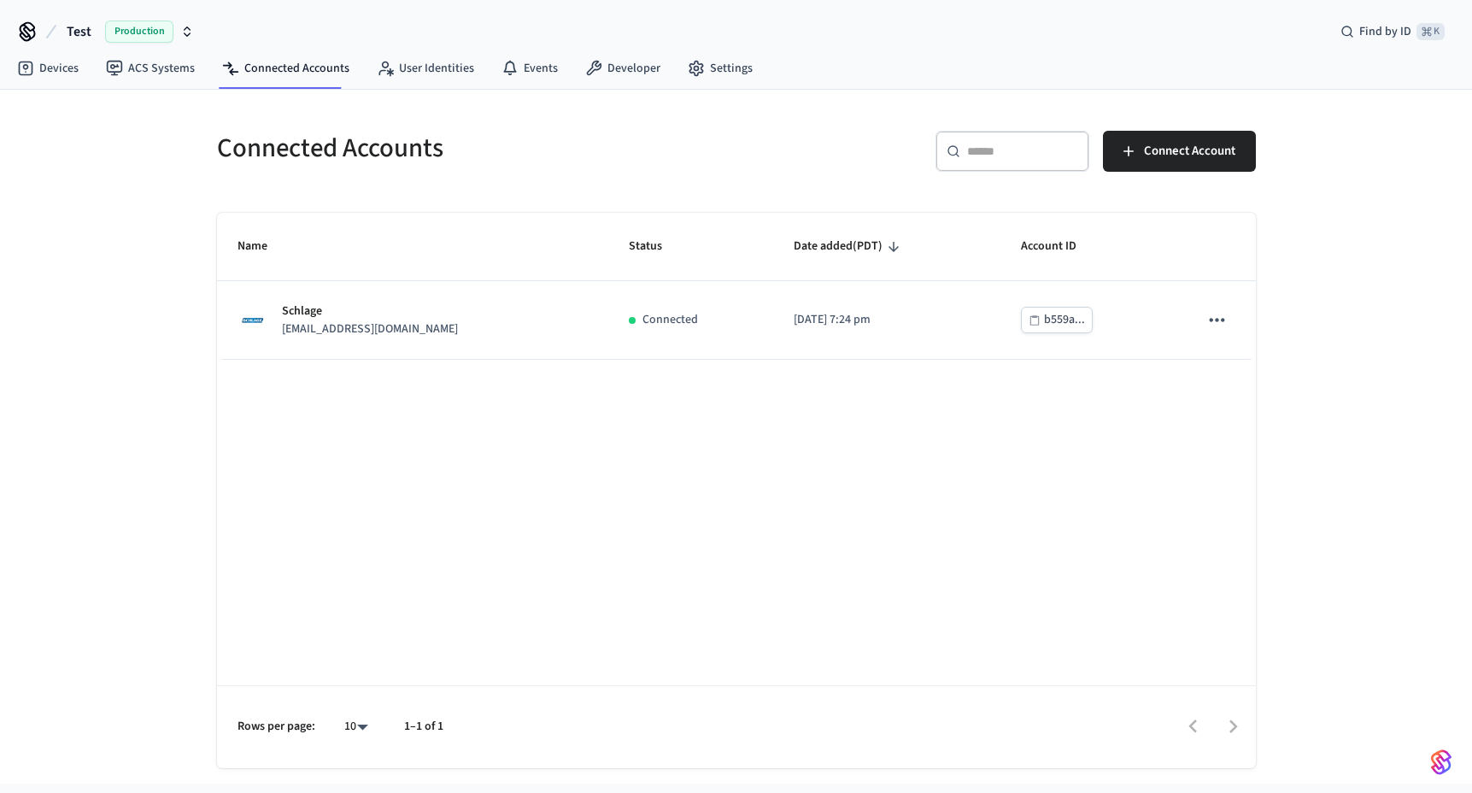 Image resolution: width=1472 pixels, height=793 pixels. I want to click on h5: Connected Accounts, so click(472, 148).